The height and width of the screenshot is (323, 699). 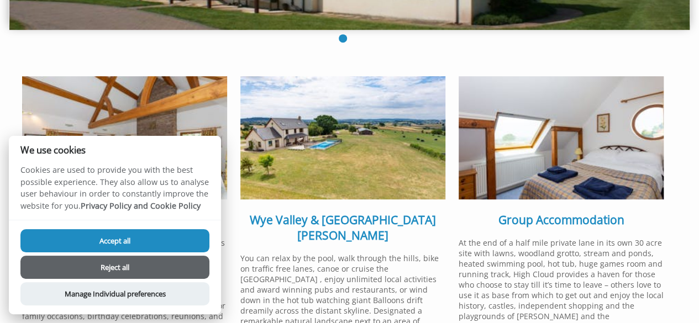 What do you see at coordinates (115, 150) in the screenshot?
I see `h2: We use cookies` at bounding box center [115, 150].